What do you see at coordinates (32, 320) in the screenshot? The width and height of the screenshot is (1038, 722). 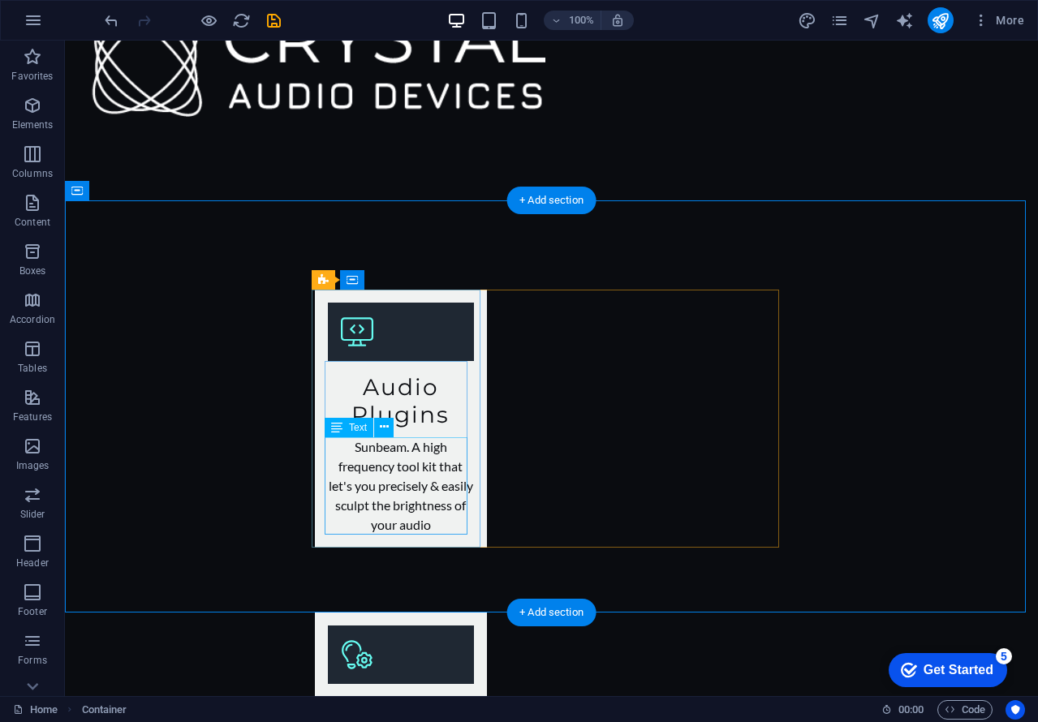 I see `p: Accordion` at bounding box center [32, 320].